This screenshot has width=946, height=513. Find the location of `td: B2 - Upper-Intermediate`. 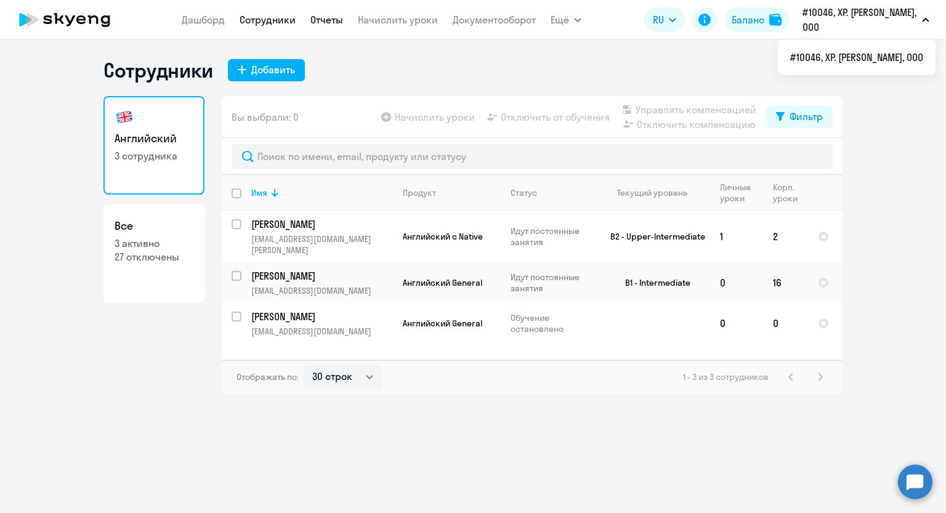

td: B2 - Upper-Intermediate is located at coordinates (653, 236).